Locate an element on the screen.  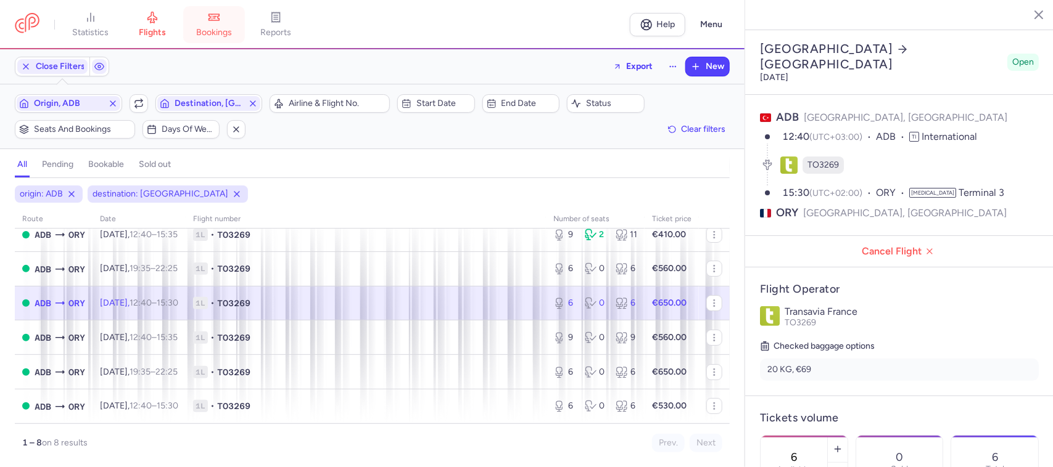
span: Start date is located at coordinates (443, 104).